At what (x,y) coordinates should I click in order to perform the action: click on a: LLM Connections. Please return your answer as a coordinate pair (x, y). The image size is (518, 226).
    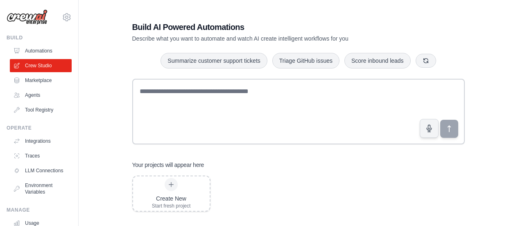
    Looking at the image, I should click on (41, 170).